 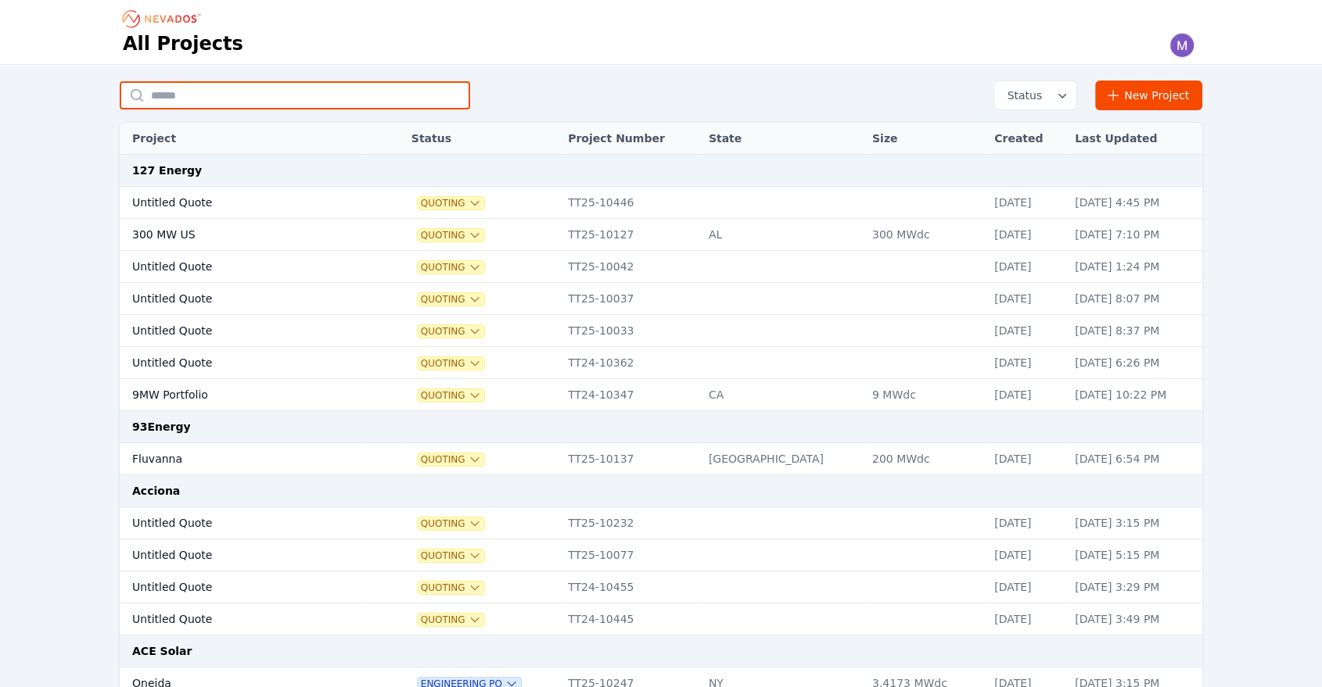 What do you see at coordinates (782, 235) in the screenshot?
I see `td: AL` at bounding box center [782, 235].